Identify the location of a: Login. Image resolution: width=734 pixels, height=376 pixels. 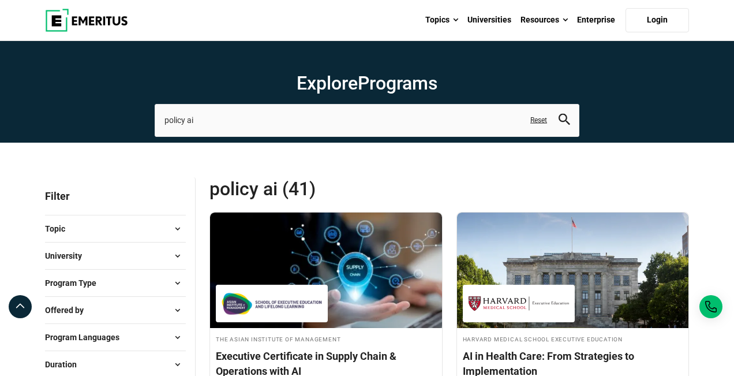
(658, 20).